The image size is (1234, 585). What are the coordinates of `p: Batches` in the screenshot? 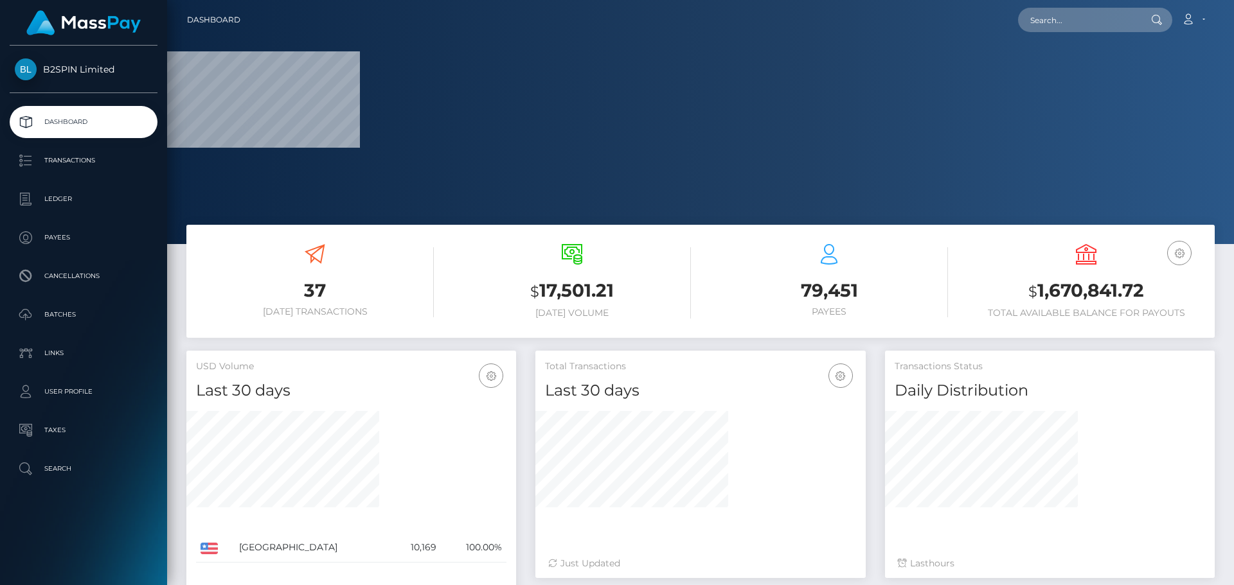 It's located at (84, 315).